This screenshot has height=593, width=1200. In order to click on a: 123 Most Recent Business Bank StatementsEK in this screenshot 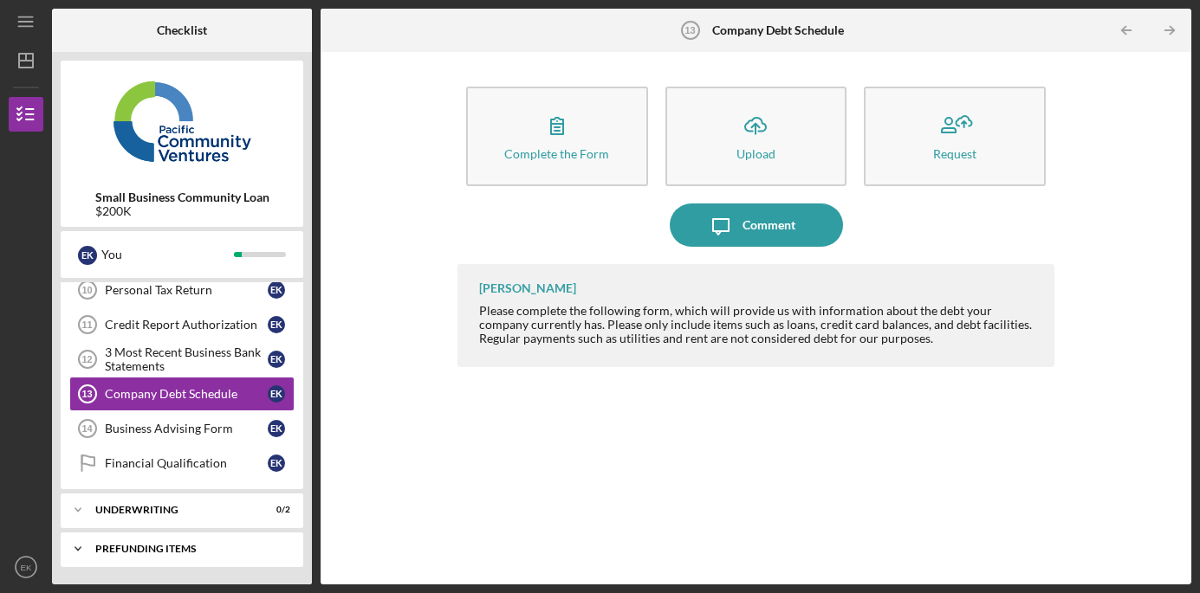, I will do `click(182, 359)`.